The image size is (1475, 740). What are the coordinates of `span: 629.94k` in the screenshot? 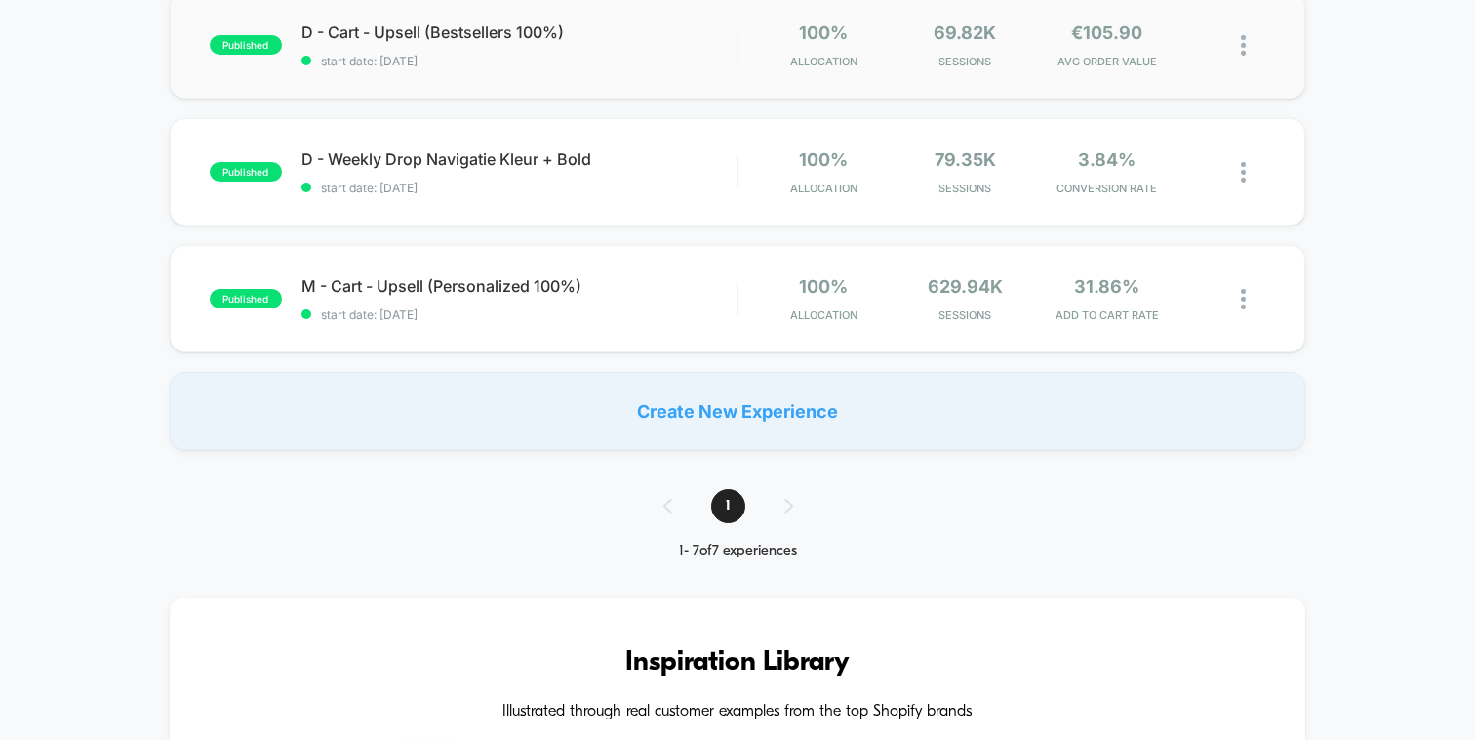 It's located at (965, 286).